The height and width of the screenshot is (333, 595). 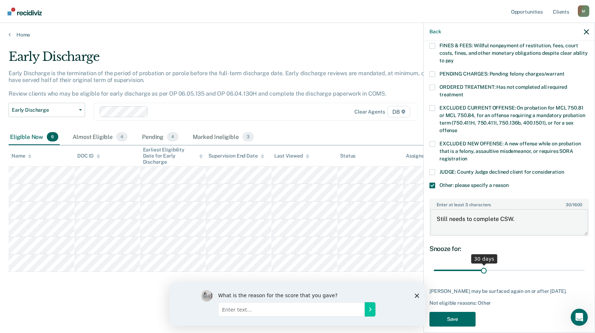 I want to click on span: Other: please specify a reason, so click(x=474, y=185).